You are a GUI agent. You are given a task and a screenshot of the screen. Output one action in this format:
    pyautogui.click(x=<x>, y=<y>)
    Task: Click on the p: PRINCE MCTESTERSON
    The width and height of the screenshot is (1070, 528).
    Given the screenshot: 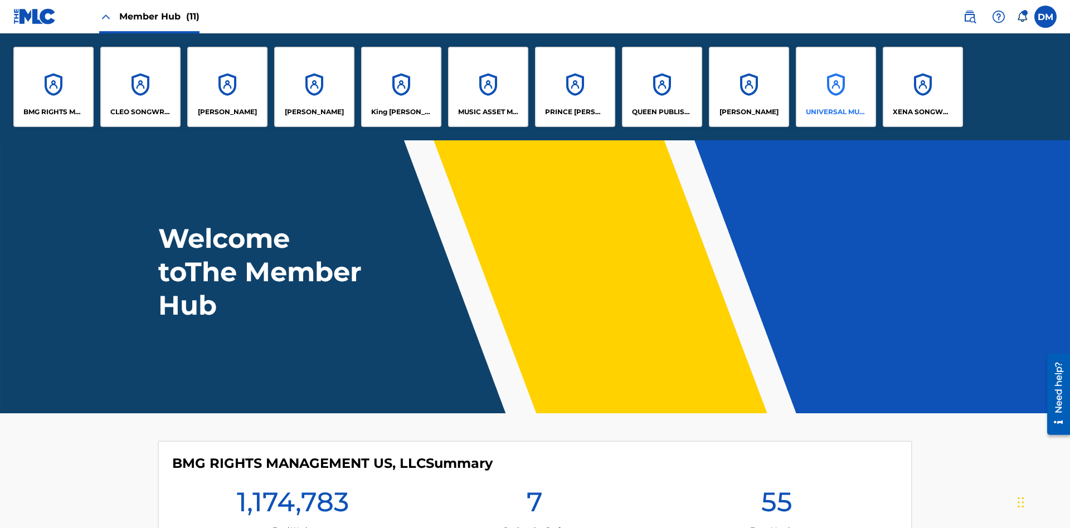 What is the action you would take?
    pyautogui.click(x=575, y=112)
    